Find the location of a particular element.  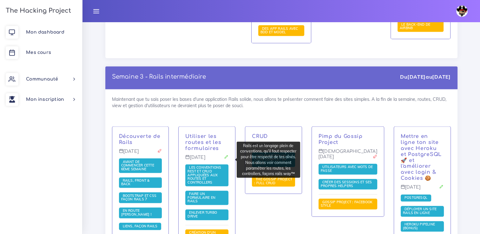

a: Faire un formulaire en Rails is located at coordinates (201, 197).